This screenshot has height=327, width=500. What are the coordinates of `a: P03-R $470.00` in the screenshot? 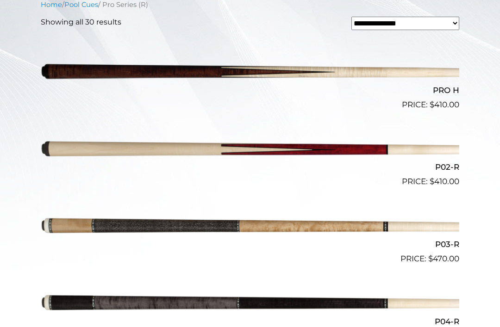 It's located at (250, 228).